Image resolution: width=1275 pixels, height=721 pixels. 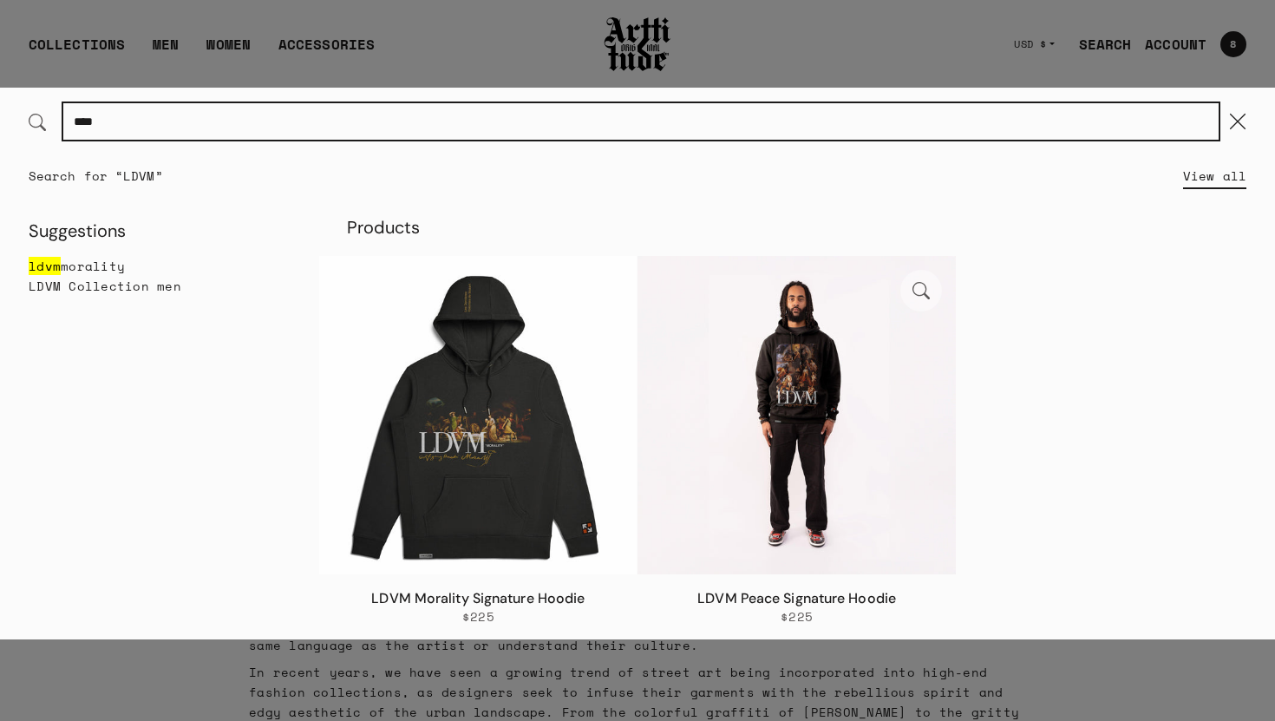 I want to click on a: ldvm morality, so click(x=160, y=265).